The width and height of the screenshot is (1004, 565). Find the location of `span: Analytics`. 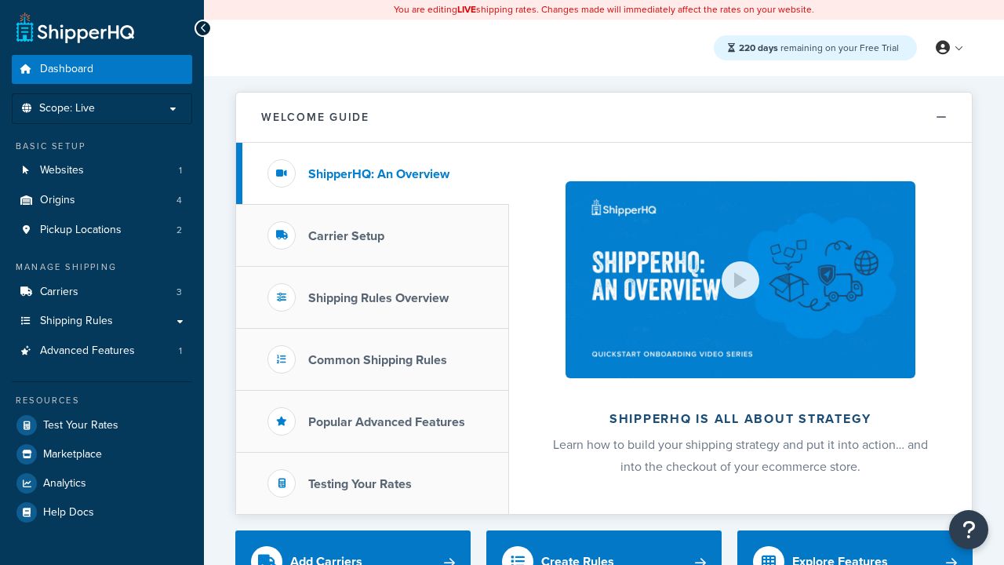

span: Analytics is located at coordinates (64, 483).